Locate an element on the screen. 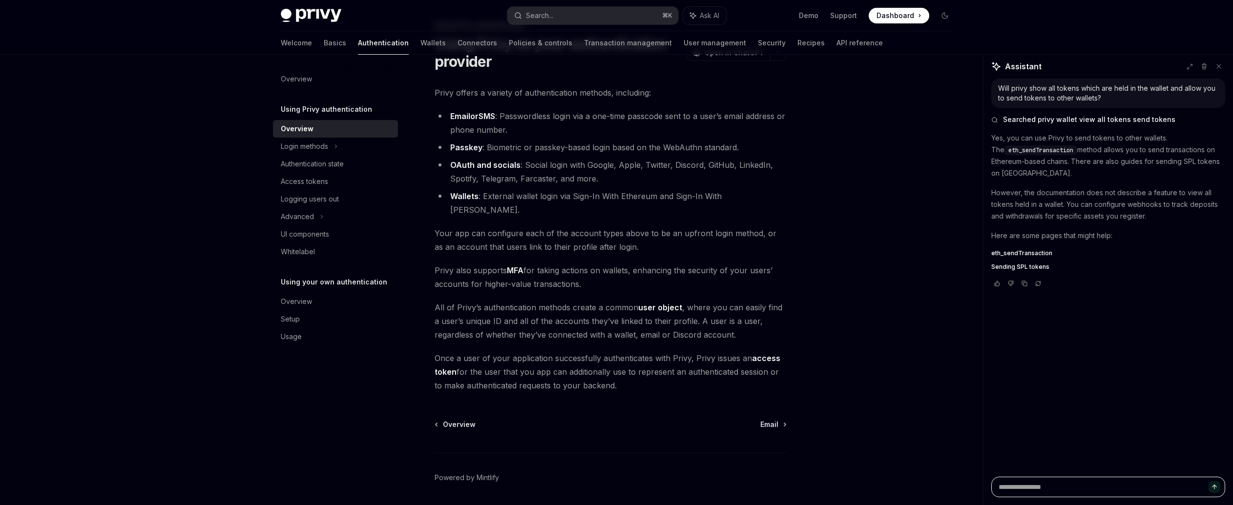 The height and width of the screenshot is (505, 1233). a: Policies & controls is located at coordinates (541, 43).